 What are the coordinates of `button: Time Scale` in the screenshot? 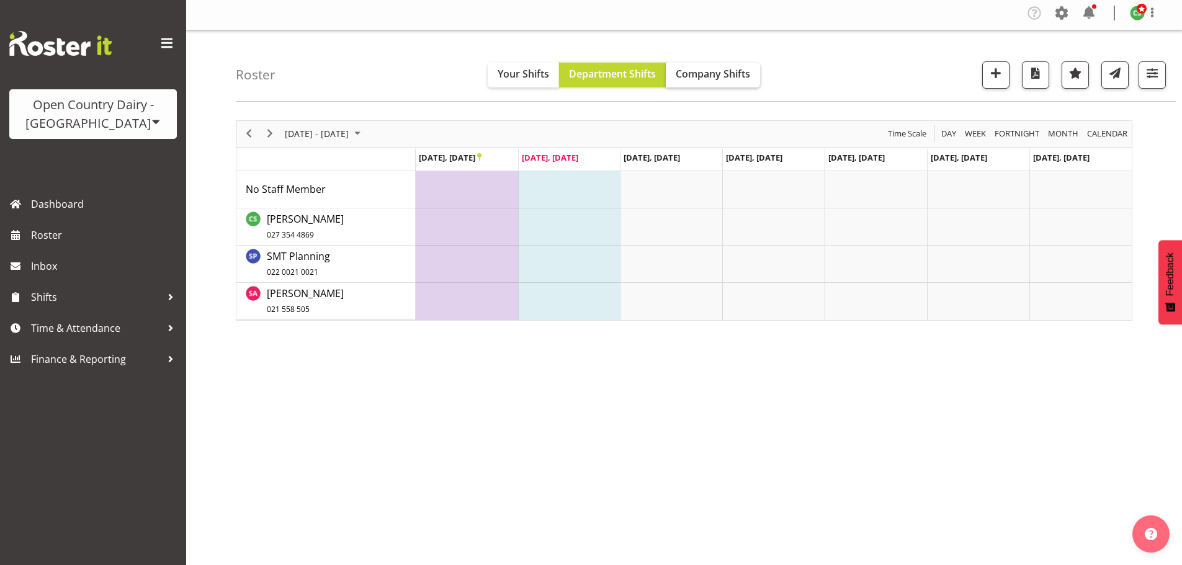 It's located at (907, 133).